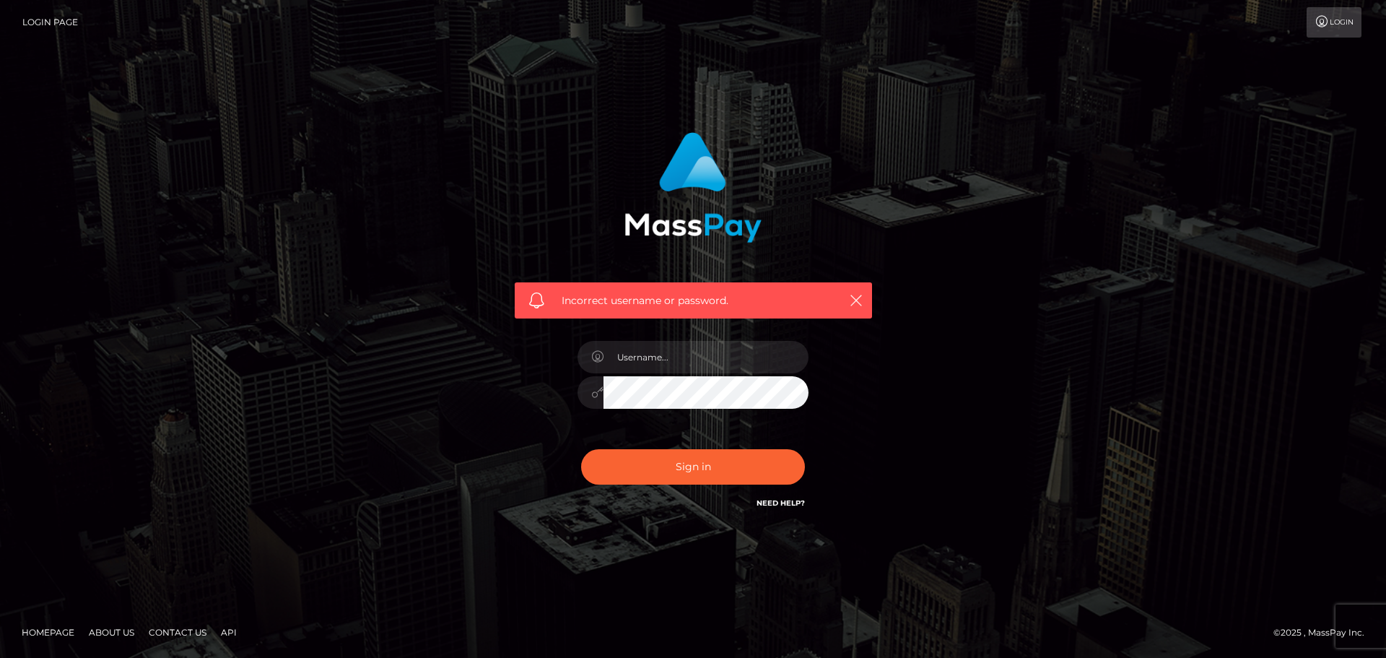 This screenshot has height=658, width=1386. I want to click on a: About Us, so click(111, 632).